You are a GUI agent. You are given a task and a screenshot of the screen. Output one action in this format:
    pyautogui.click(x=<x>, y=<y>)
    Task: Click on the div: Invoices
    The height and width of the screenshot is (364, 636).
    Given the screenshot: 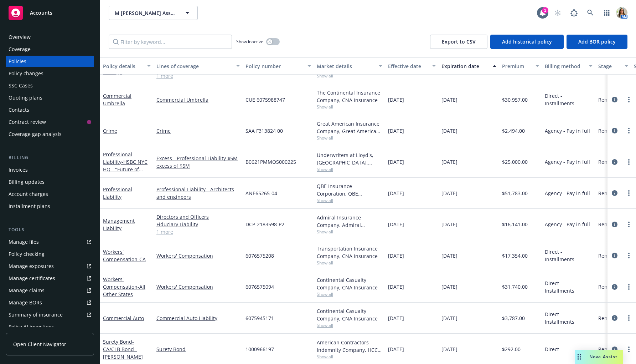 What is the action you would take?
    pyautogui.click(x=18, y=170)
    